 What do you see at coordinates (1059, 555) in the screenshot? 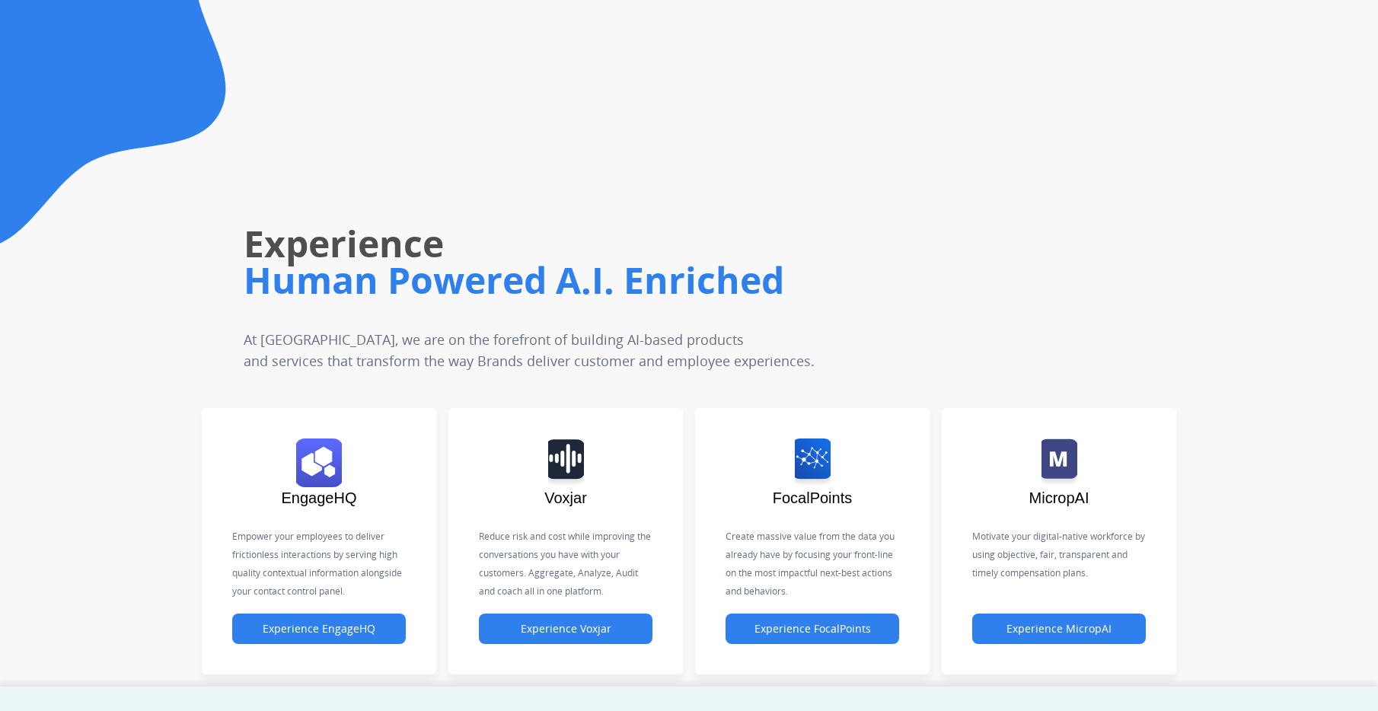
I see `p: Motivate your digital-native workforce by using objective, fair, transparent and timely compensat...` at bounding box center [1059, 555].